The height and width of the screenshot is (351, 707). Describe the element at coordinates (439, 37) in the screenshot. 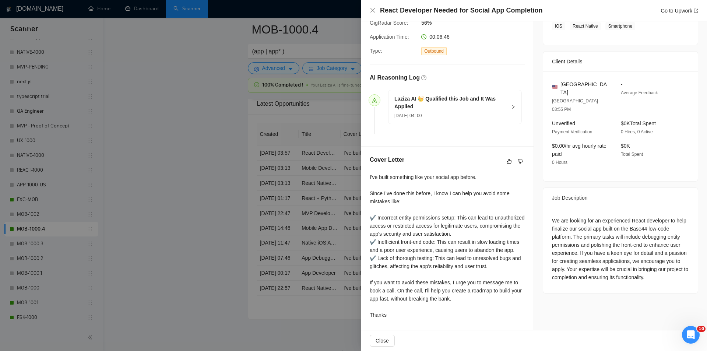

I see `span: 00:06:46` at that location.